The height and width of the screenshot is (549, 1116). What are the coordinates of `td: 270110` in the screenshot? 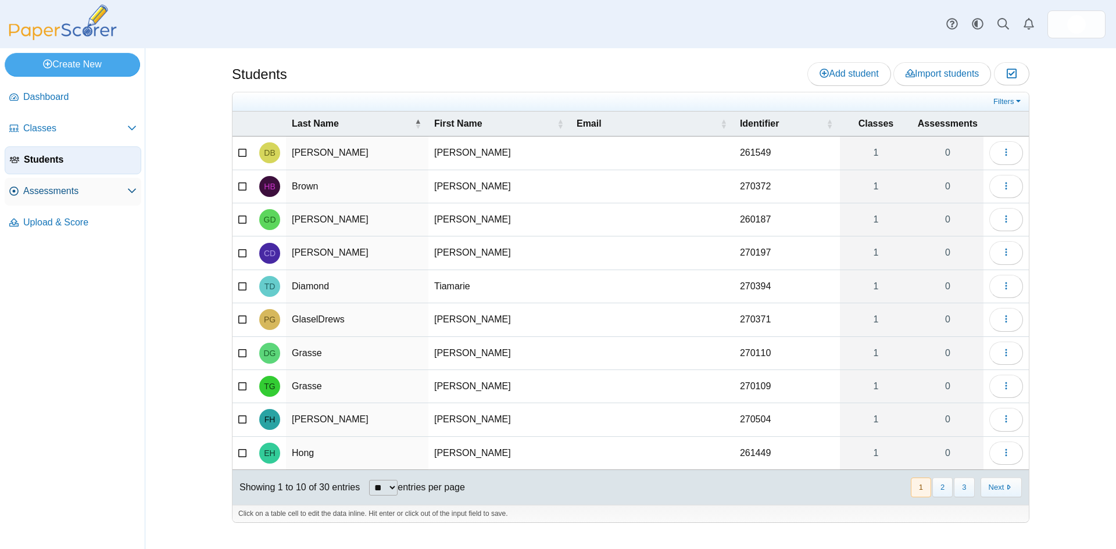 It's located at (787, 353).